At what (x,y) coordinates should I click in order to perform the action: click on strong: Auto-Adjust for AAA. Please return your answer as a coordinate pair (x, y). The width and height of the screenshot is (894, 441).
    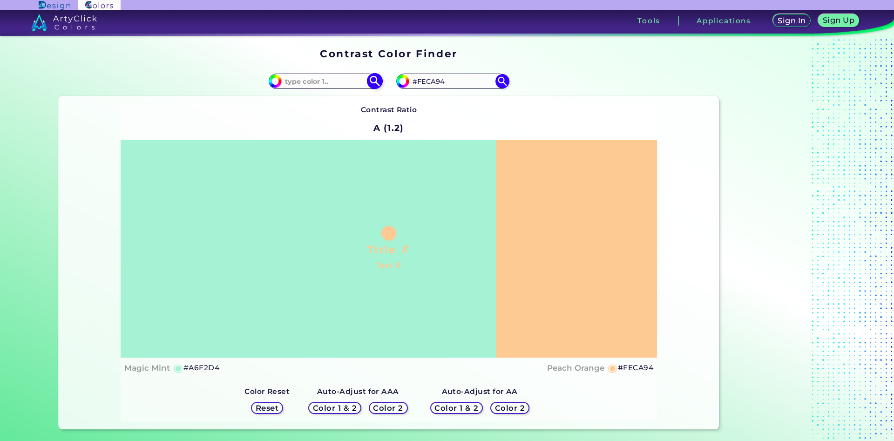
    Looking at the image, I should click on (358, 391).